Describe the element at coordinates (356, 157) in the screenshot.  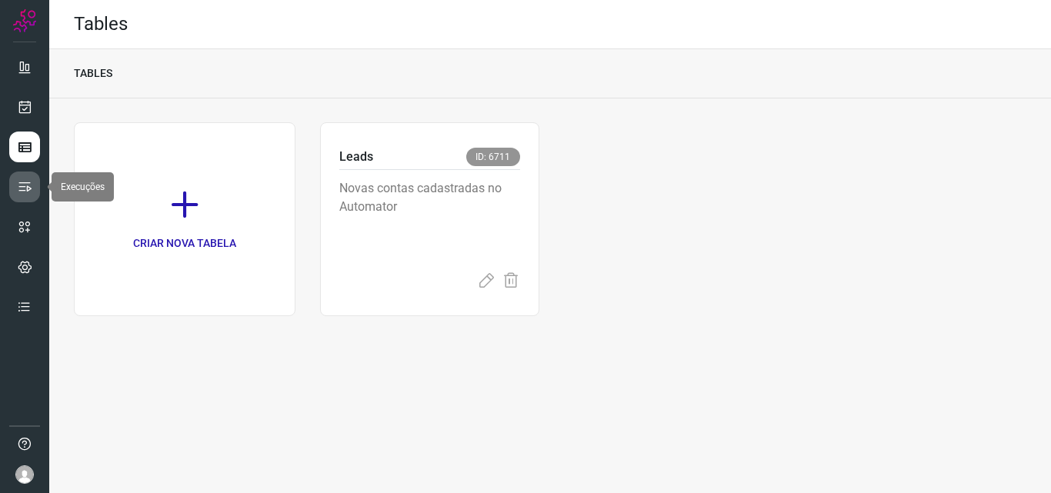
I see `p: Leads` at that location.